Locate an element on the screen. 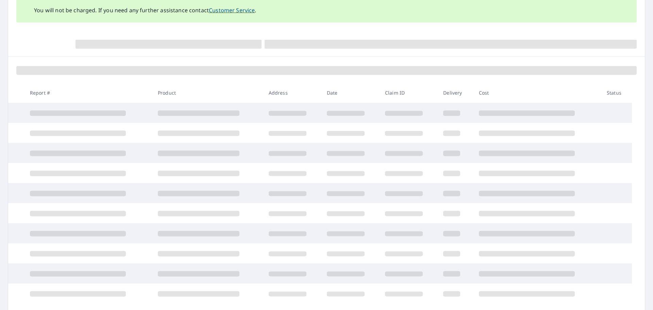 The width and height of the screenshot is (653, 310). th: Claim ID is located at coordinates (408, 93).